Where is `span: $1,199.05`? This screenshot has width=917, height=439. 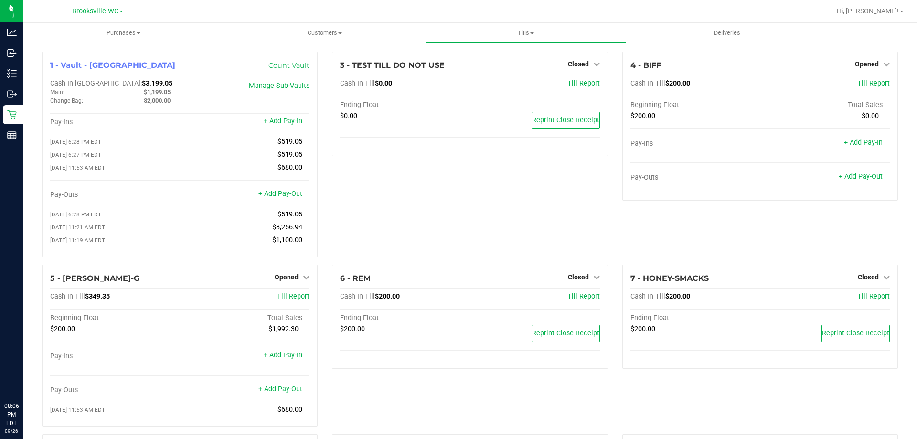
span: $1,199.05 is located at coordinates (157, 92).